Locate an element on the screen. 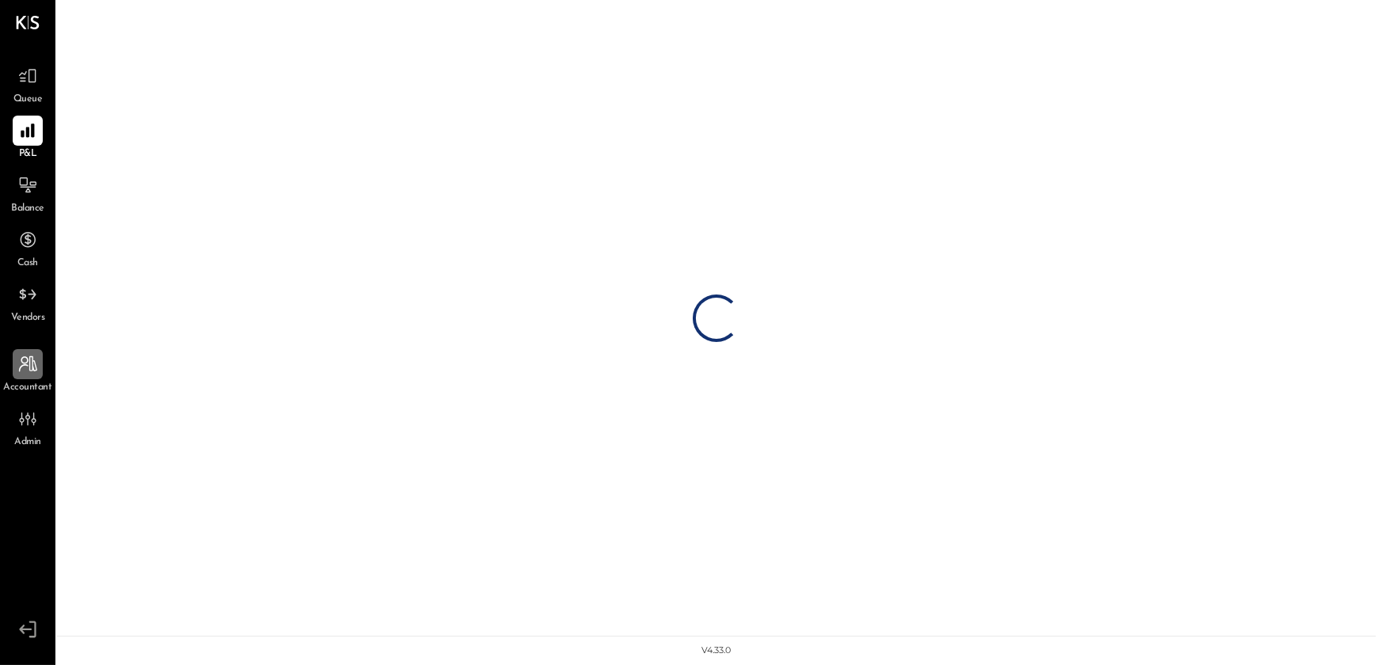 The height and width of the screenshot is (665, 1376). span: Admin is located at coordinates (28, 443).